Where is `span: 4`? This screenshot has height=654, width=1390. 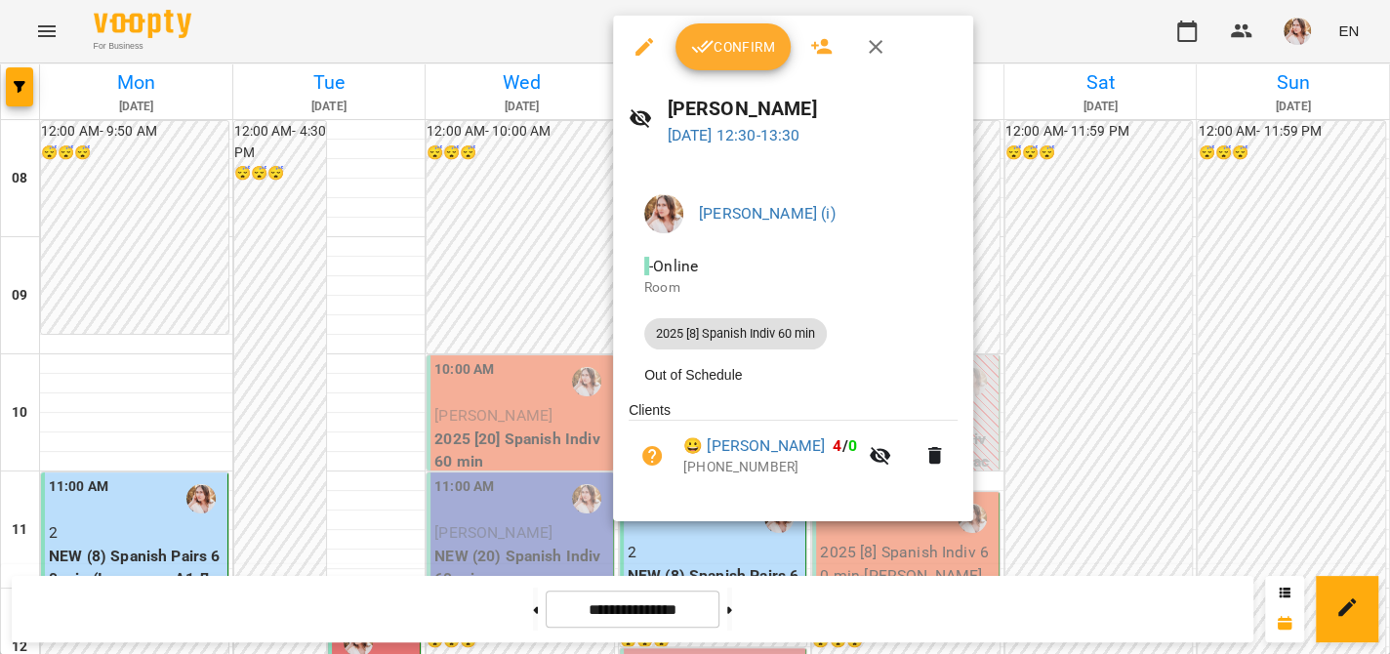 span: 4 is located at coordinates (837, 445).